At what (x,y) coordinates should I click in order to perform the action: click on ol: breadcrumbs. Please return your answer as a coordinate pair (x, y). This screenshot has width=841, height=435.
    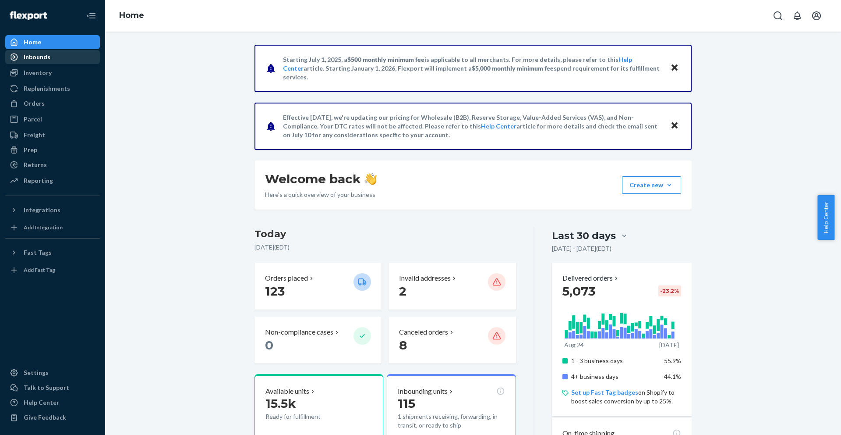
    Looking at the image, I should click on (131, 16).